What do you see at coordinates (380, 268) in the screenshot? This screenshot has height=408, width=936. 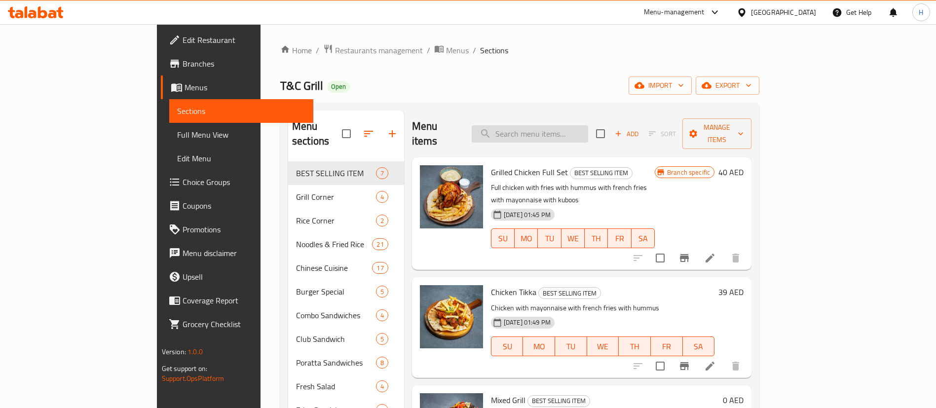 I see `span: 17` at bounding box center [380, 268].